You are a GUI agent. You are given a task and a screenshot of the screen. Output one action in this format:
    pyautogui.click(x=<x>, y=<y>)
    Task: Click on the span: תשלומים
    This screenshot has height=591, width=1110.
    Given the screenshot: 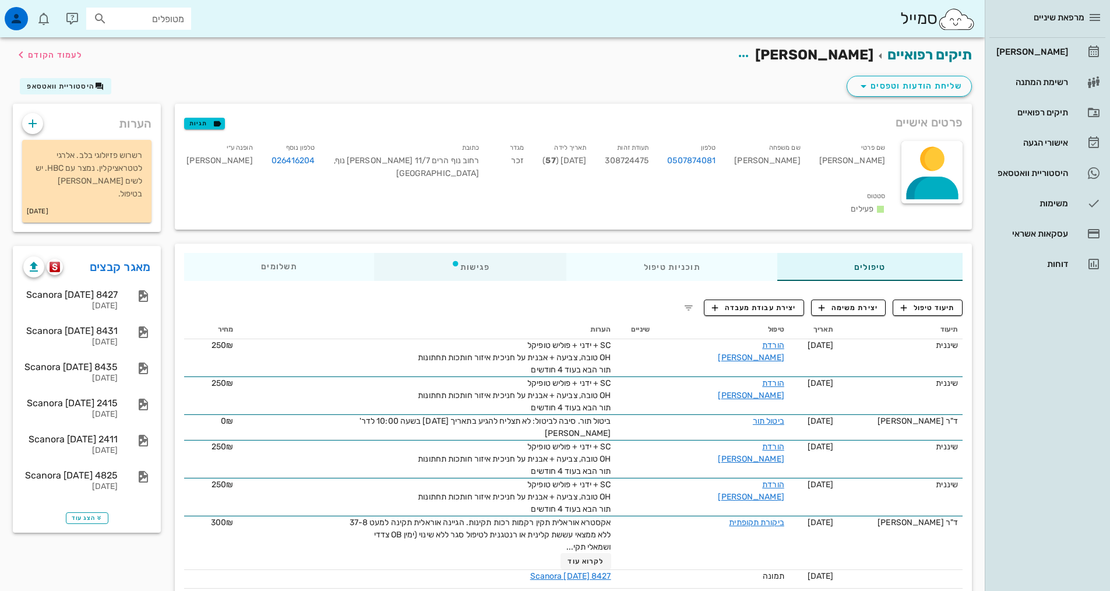 What is the action you would take?
    pyautogui.click(x=279, y=267)
    